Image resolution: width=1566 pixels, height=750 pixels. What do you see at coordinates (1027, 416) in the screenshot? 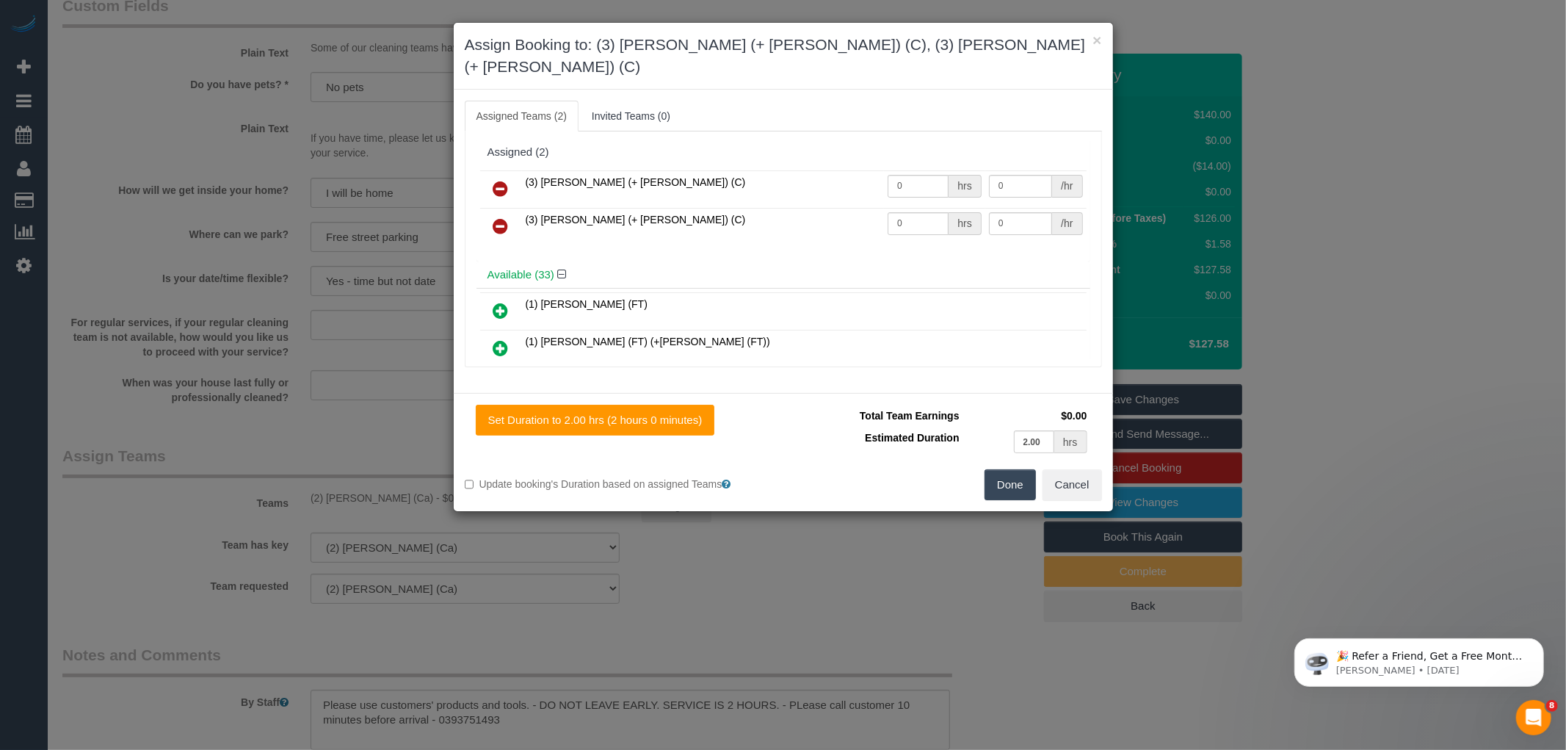
I see `td: $0.00` at bounding box center [1027, 416].